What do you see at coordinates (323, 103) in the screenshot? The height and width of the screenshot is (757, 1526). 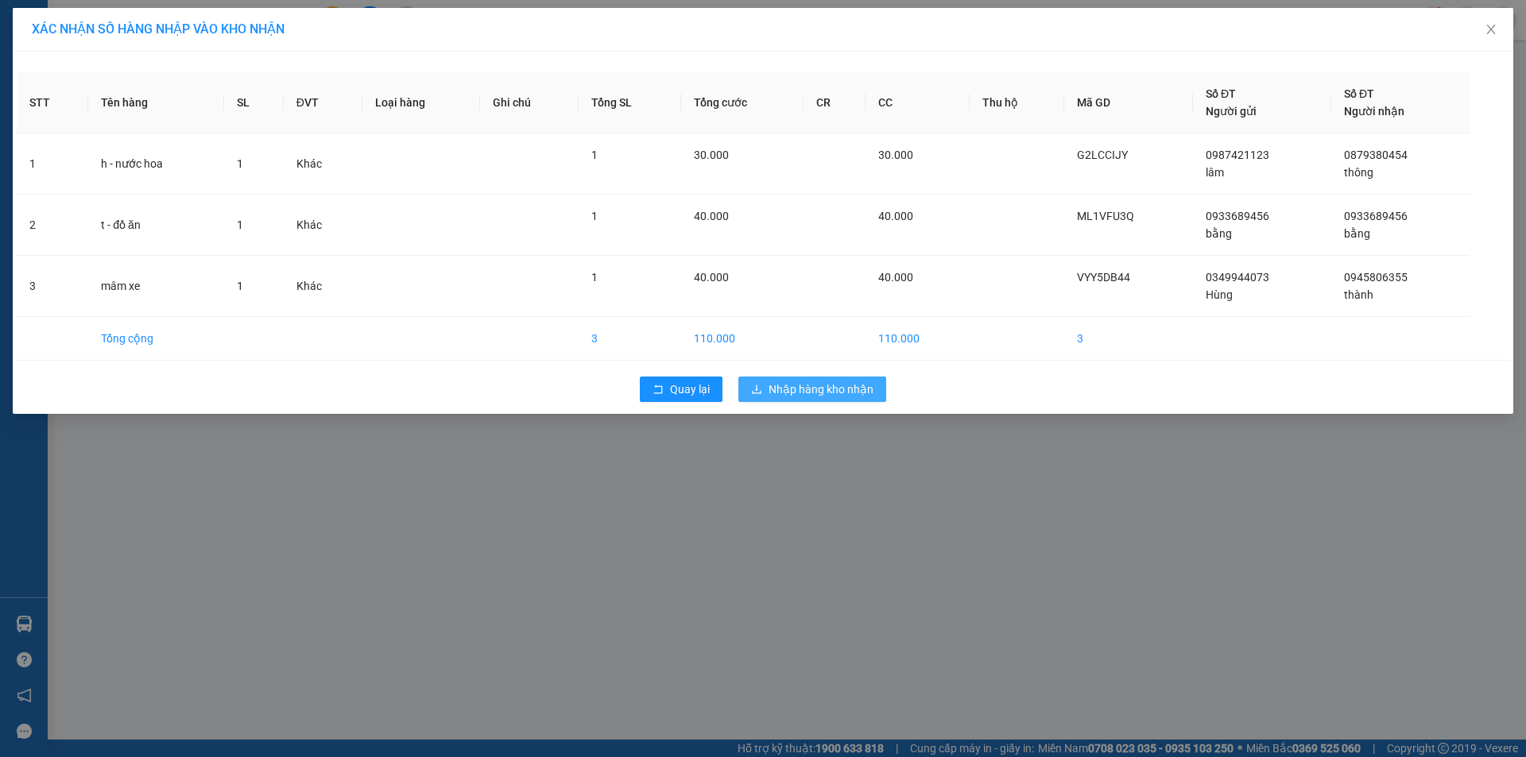 I see `th: ĐVT` at bounding box center [323, 103].